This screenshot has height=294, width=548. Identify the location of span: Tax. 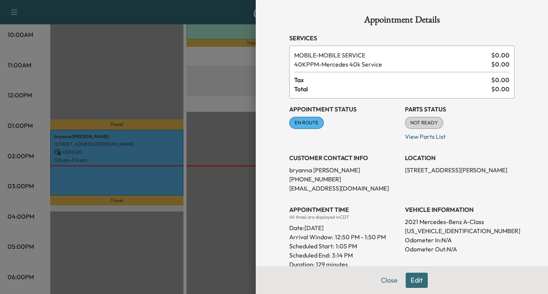
(392, 80).